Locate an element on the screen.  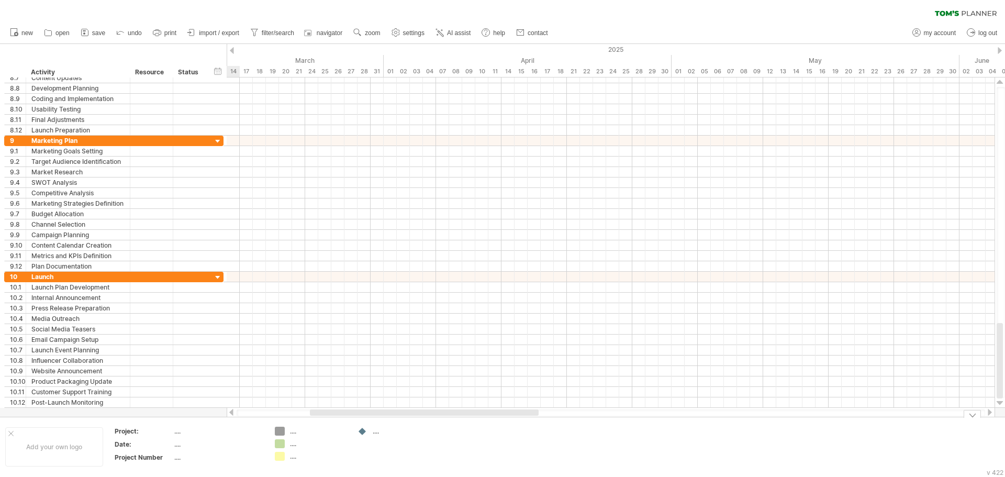
div: 10.6 is located at coordinates (18, 339).